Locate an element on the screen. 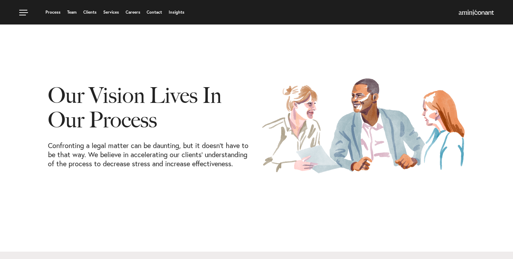 This screenshot has width=513, height=259. img: Amini & Conant is located at coordinates (476, 13).